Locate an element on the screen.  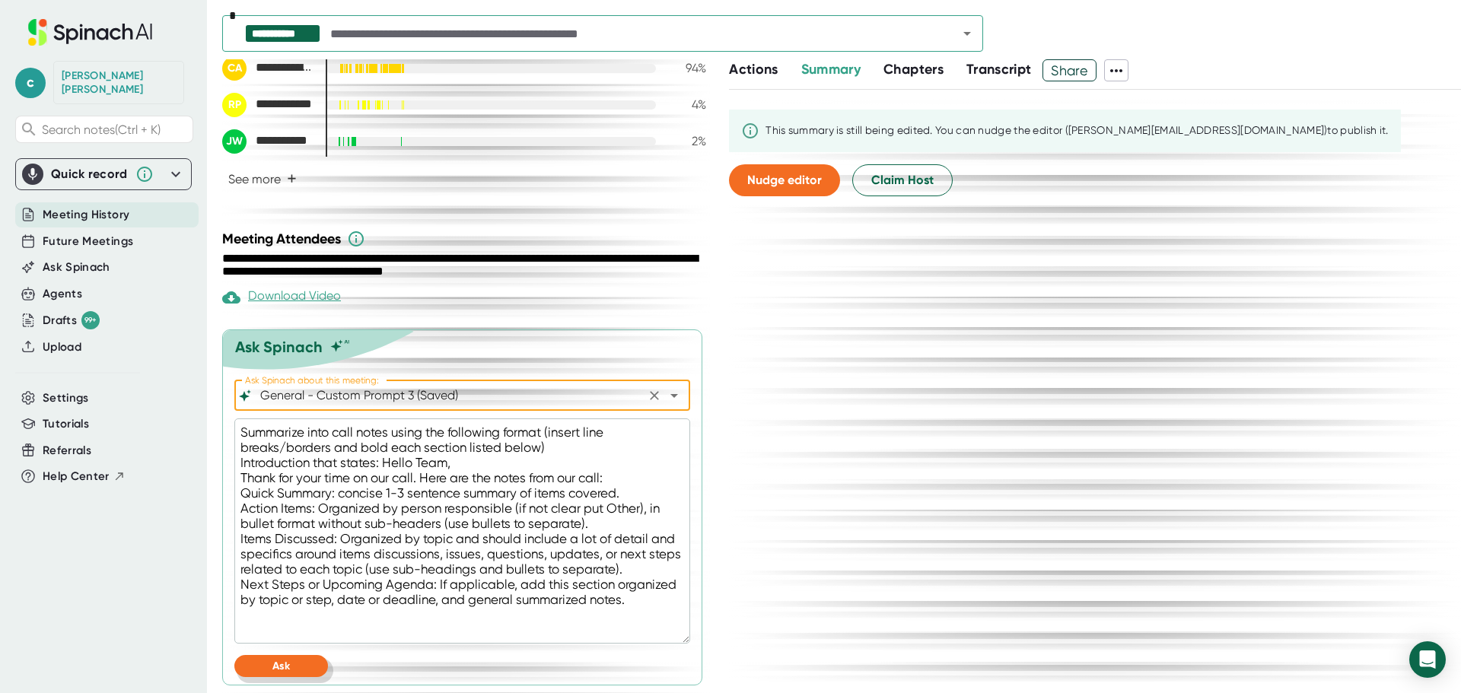
span: Nudge editor is located at coordinates (785, 180).